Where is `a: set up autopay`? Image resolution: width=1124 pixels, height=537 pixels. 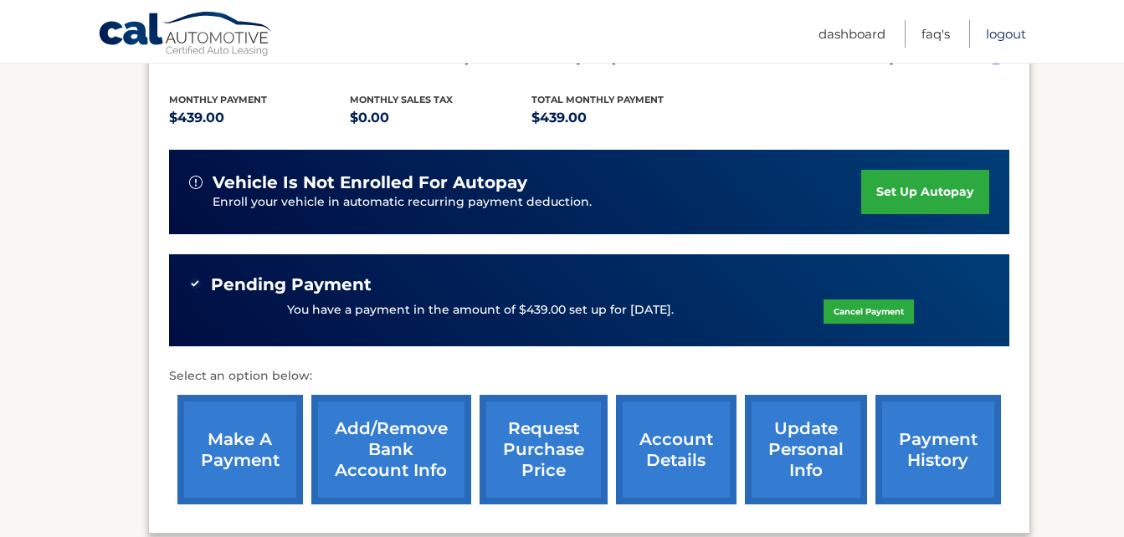 a: set up autopay is located at coordinates (925, 192).